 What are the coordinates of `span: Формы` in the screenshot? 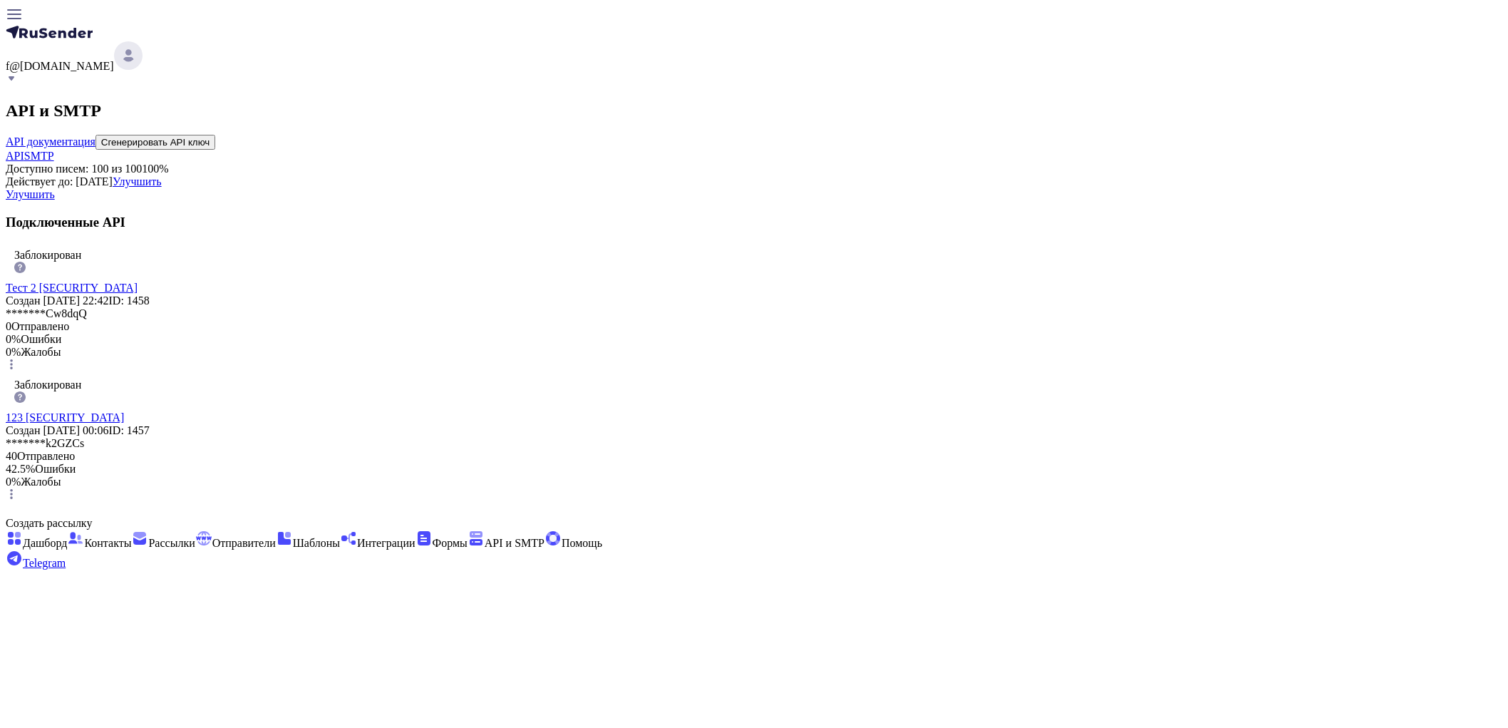 It's located at (450, 542).